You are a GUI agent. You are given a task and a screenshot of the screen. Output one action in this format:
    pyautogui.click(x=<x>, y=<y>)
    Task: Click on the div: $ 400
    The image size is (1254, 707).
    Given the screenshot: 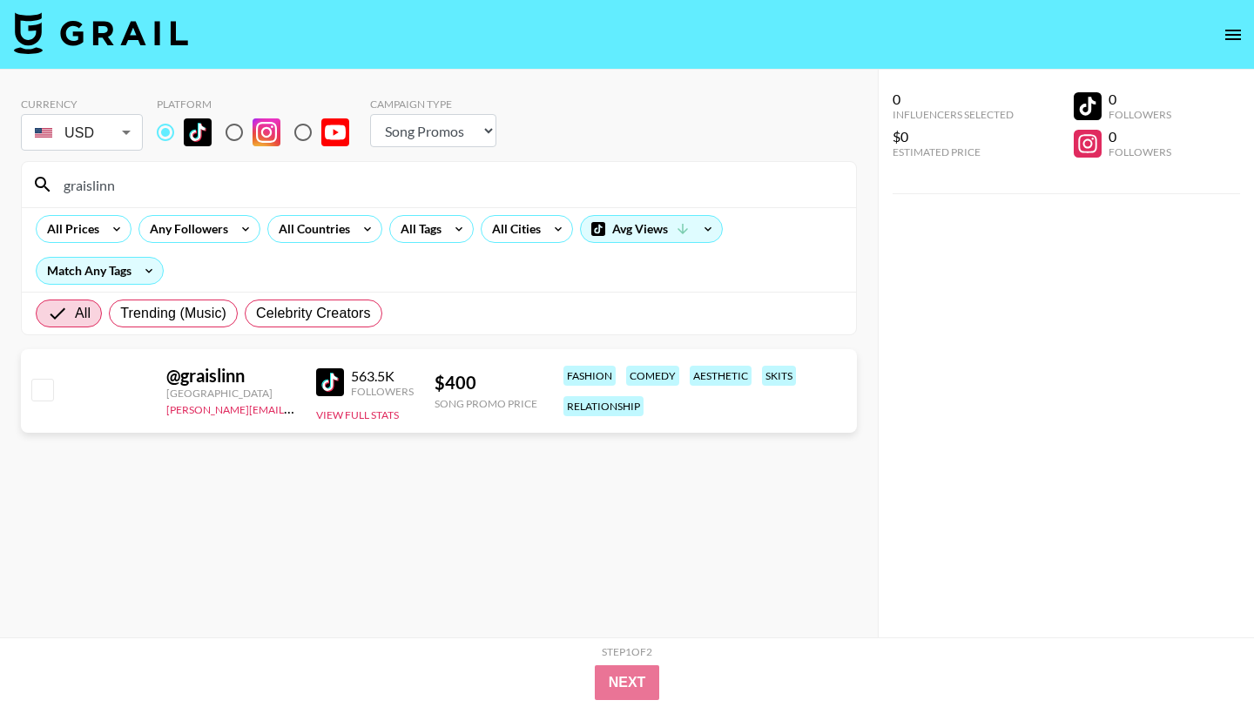 What is the action you would take?
    pyautogui.click(x=486, y=382)
    